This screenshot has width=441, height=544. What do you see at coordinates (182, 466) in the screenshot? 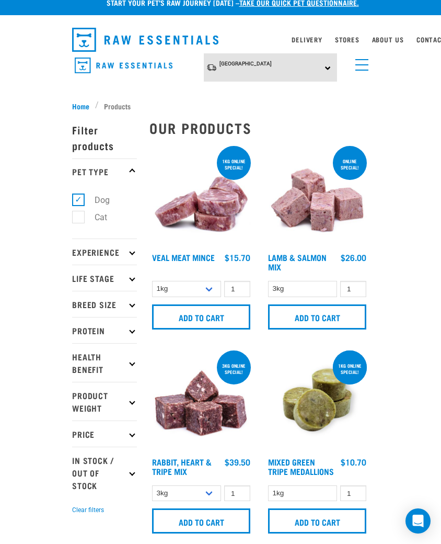
I see `a: Rabbit, Heart & Tripe Mix` at bounding box center [182, 466].